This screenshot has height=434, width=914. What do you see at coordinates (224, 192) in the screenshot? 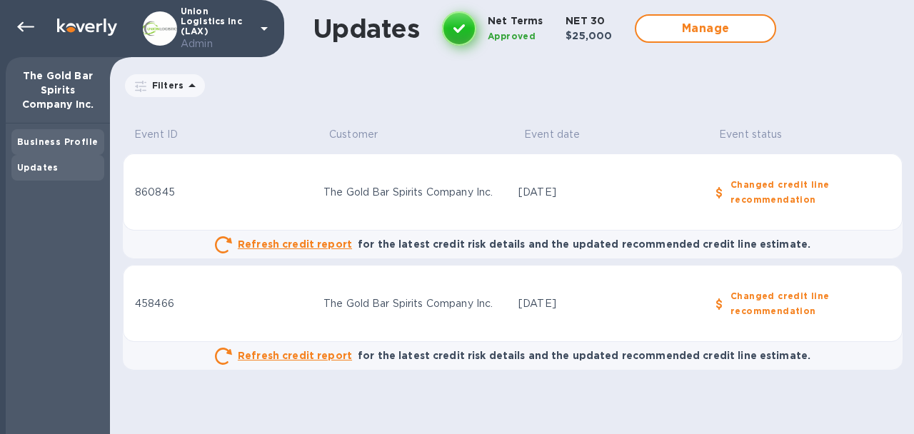
I see `div: 860845` at bounding box center [224, 192].